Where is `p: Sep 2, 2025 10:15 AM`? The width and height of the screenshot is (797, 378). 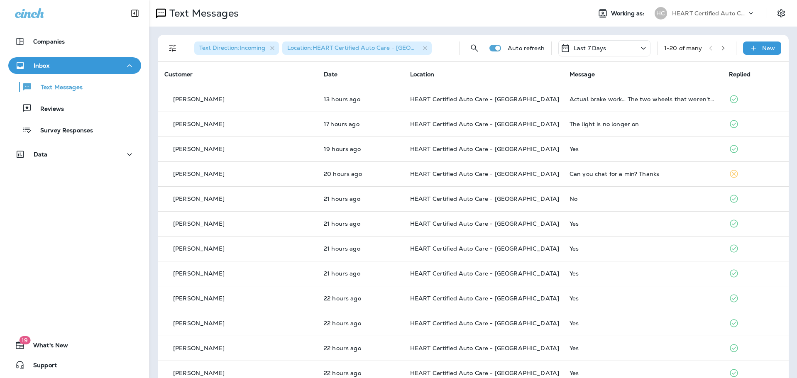
p: Sep 2, 2025 10:15 AM is located at coordinates (360, 249).